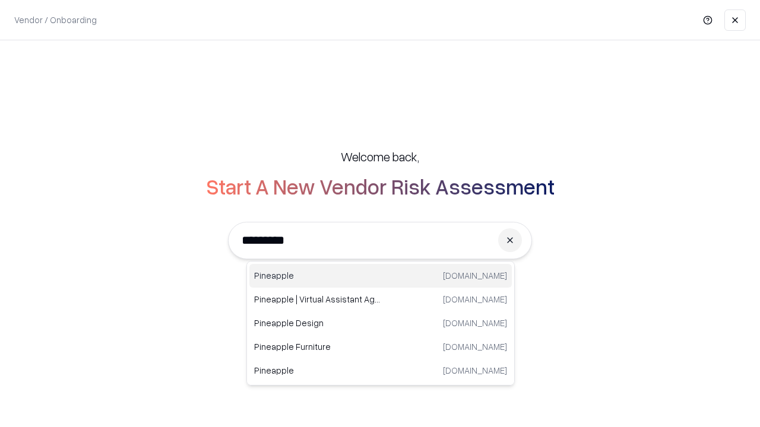 This screenshot has width=760, height=427. I want to click on p: Vendor / Onboarding, so click(55, 20).